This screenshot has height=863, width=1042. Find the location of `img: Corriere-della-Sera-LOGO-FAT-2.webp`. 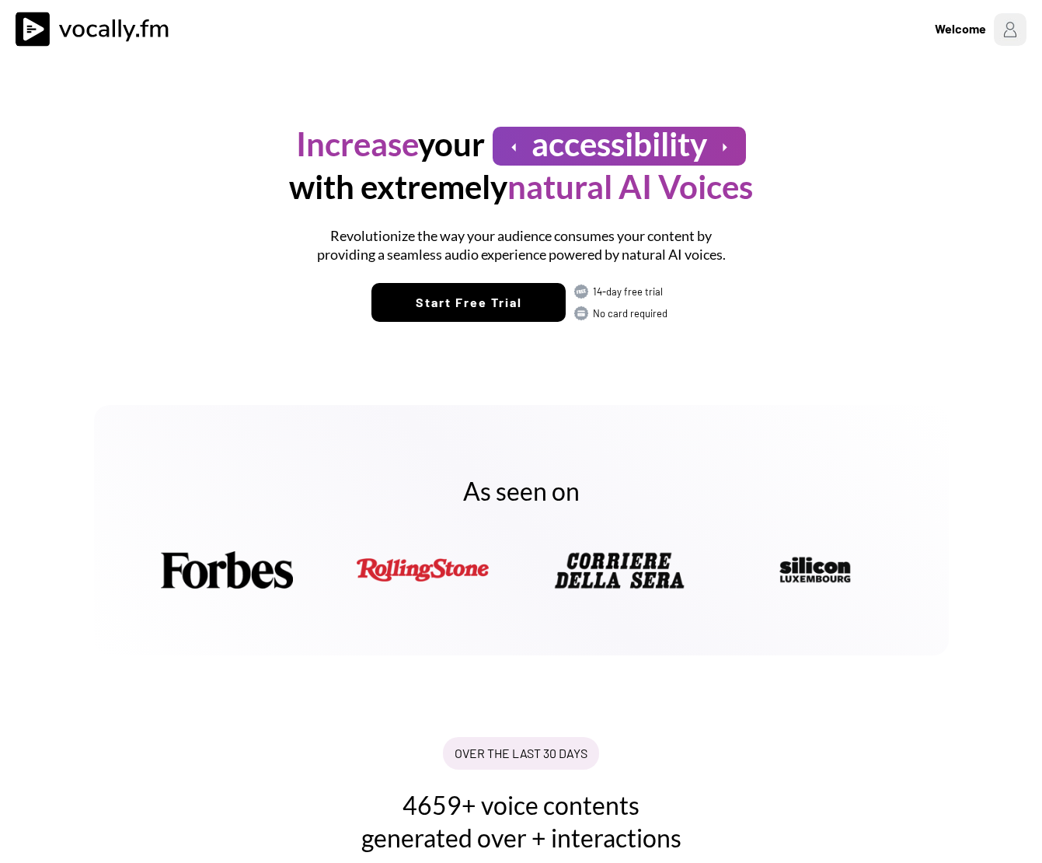

img: Corriere-della-Sera-LOGO-FAT-2.webp is located at coordinates (619, 570).